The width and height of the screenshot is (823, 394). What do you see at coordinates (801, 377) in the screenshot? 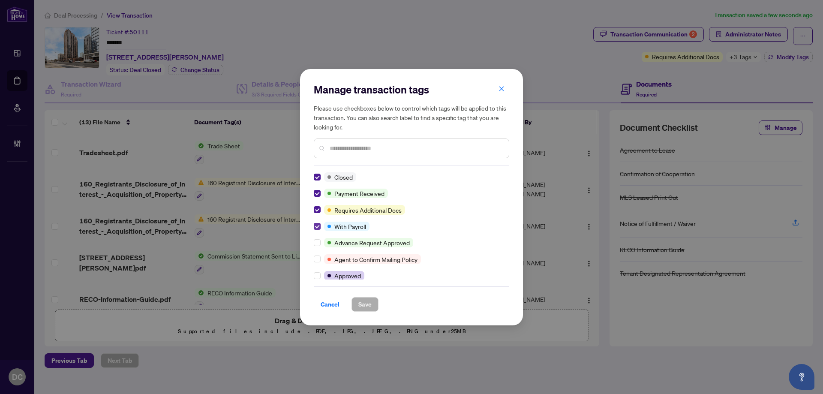
I see `button: Open asap` at bounding box center [801, 377].